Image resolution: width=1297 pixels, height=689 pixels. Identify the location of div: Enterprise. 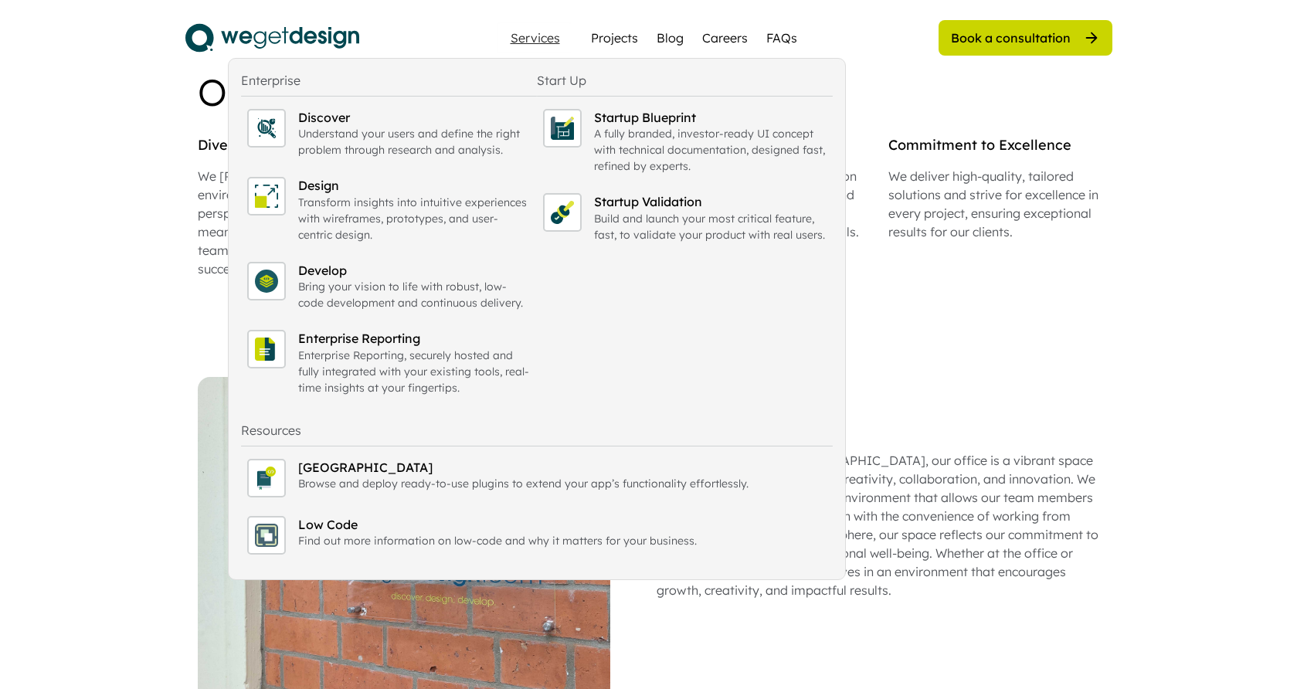
(270, 80).